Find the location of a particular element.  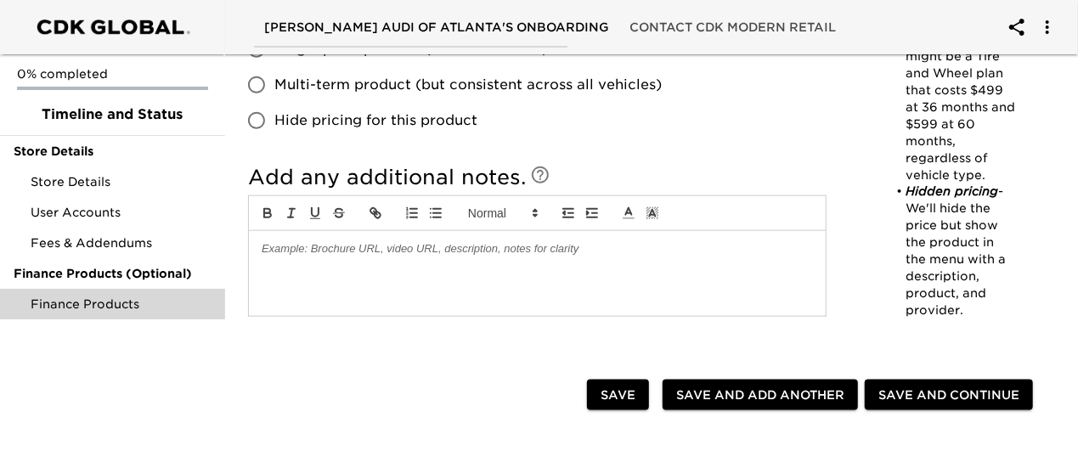

h5: Add any additional notes. is located at coordinates (537, 178).